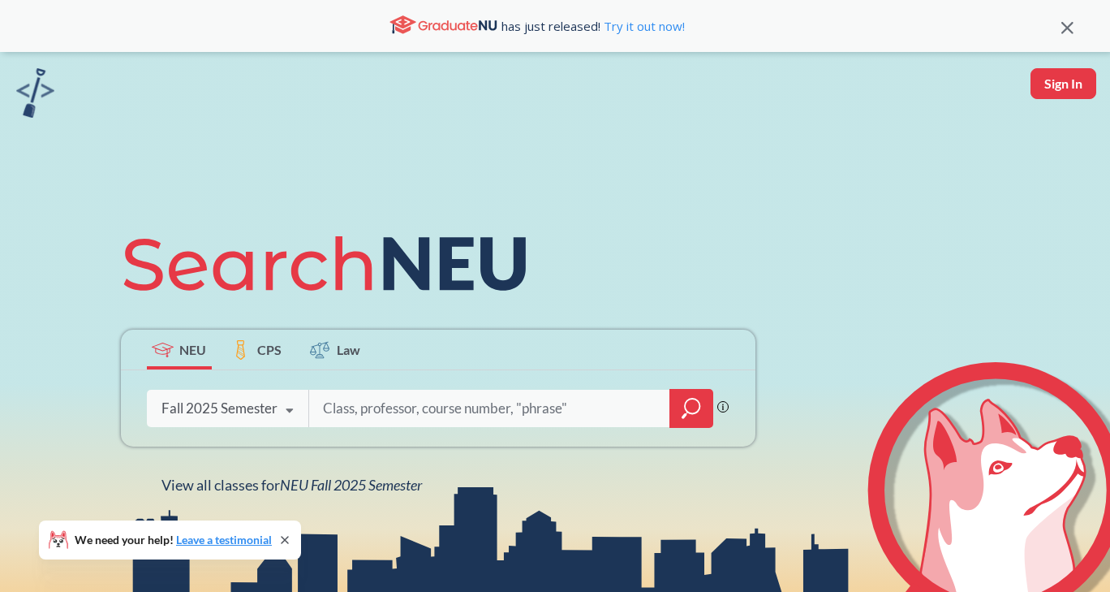 The height and width of the screenshot is (592, 1110). I want to click on img: sandbox logo, so click(35, 93).